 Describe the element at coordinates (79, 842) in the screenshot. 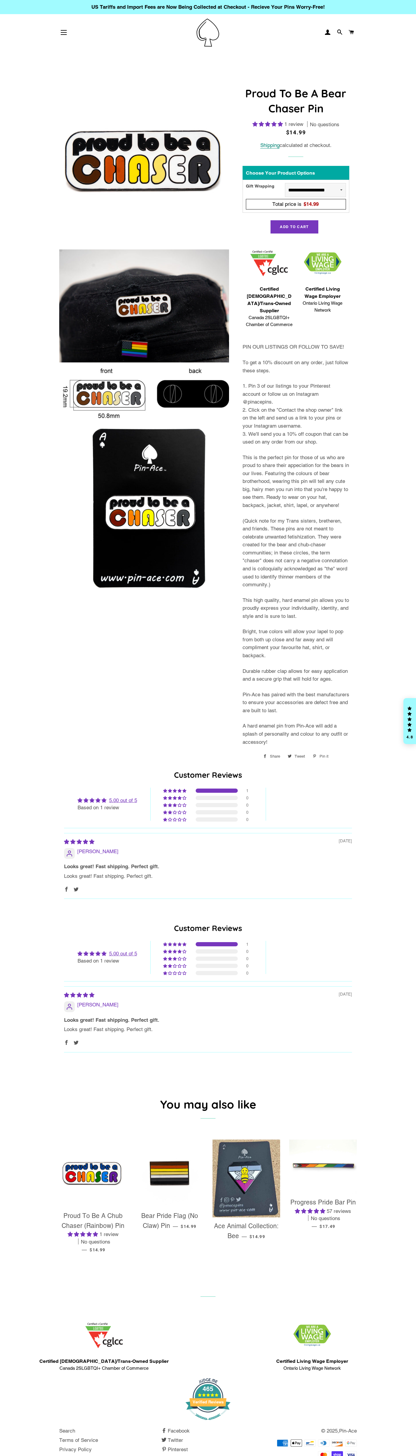

I see `span: 5 star review` at that location.